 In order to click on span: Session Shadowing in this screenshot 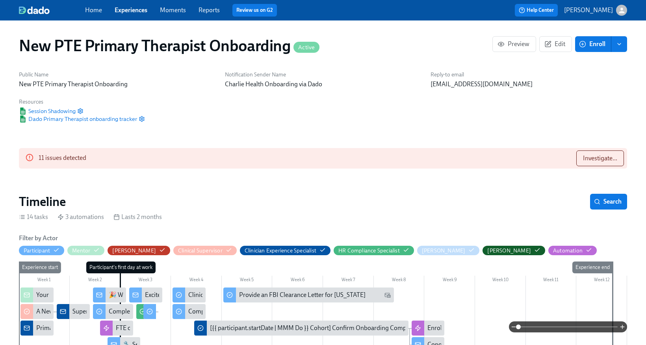, I will do `click(47, 111)`.